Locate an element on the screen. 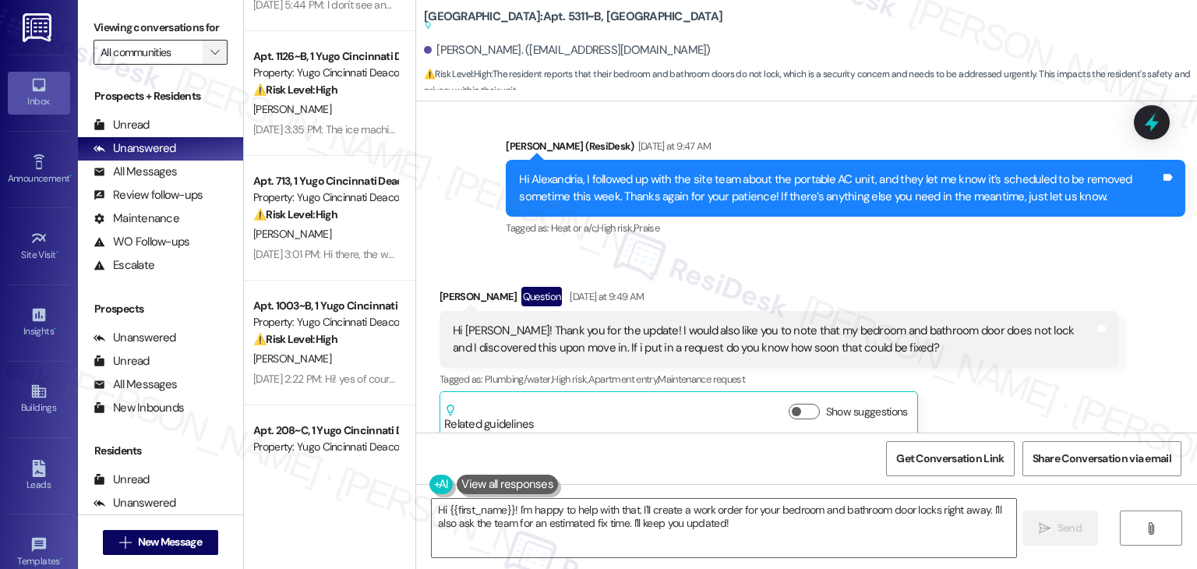 The image size is (1197, 569). span: Plumbing/water , is located at coordinates (518, 379).